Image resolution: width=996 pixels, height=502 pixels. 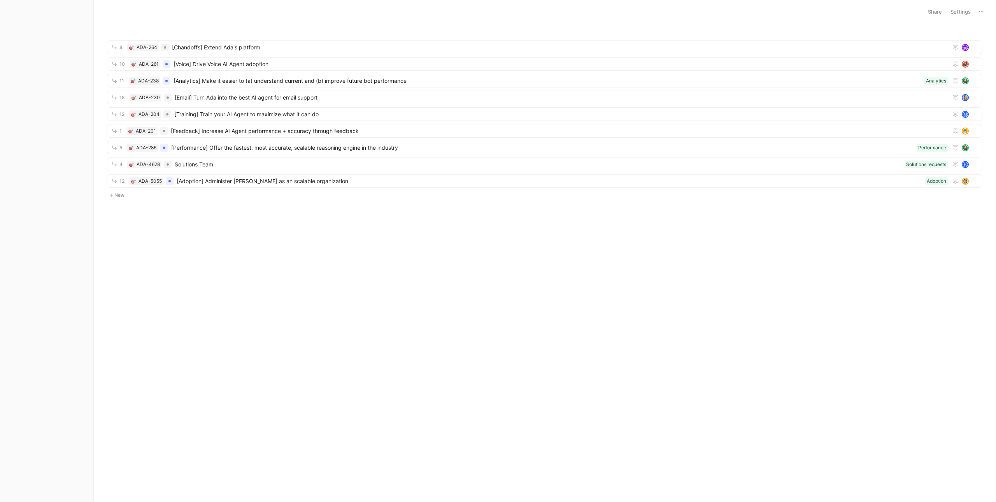 I want to click on button: 5, so click(x=117, y=147).